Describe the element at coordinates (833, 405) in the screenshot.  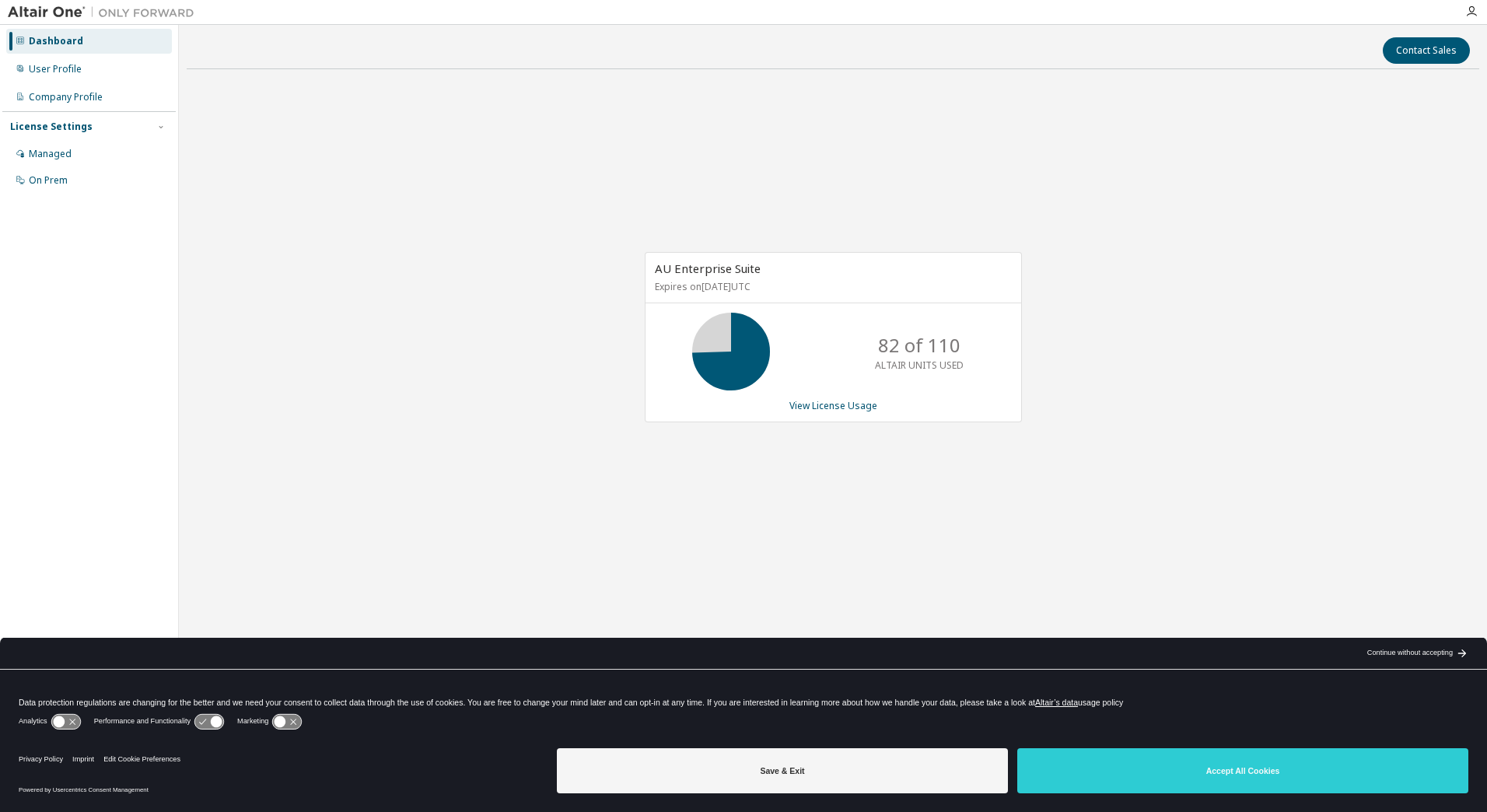
I see `a: View License Usage` at that location.